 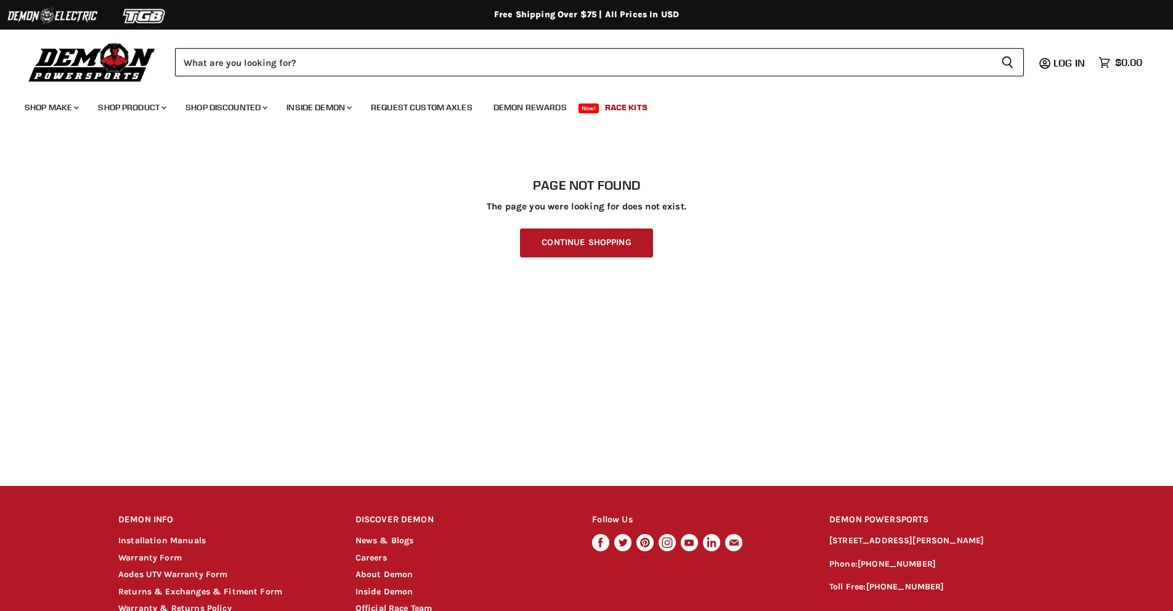 I want to click on div: Free Shipping Over $75 | All Prices In USD, so click(x=587, y=15).